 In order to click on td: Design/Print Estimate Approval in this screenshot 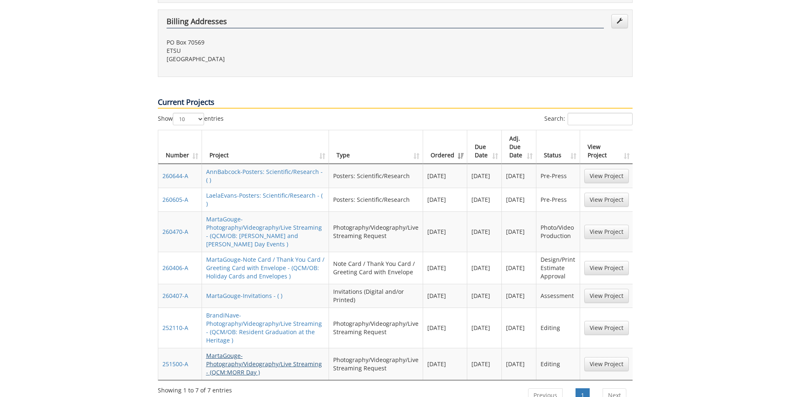, I will do `click(558, 268)`.